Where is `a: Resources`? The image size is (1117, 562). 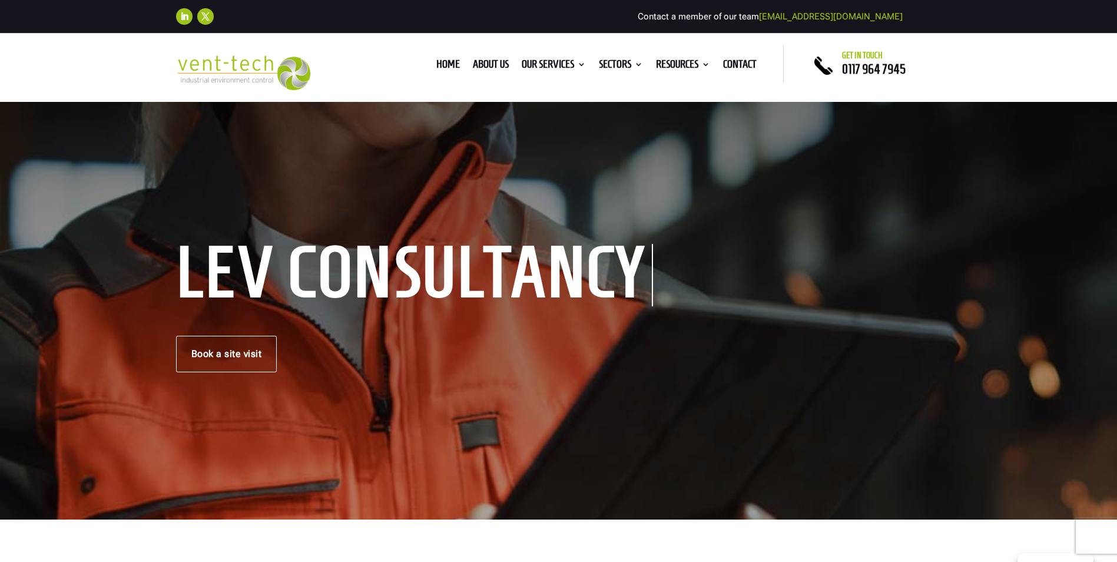 a: Resources is located at coordinates (683, 67).